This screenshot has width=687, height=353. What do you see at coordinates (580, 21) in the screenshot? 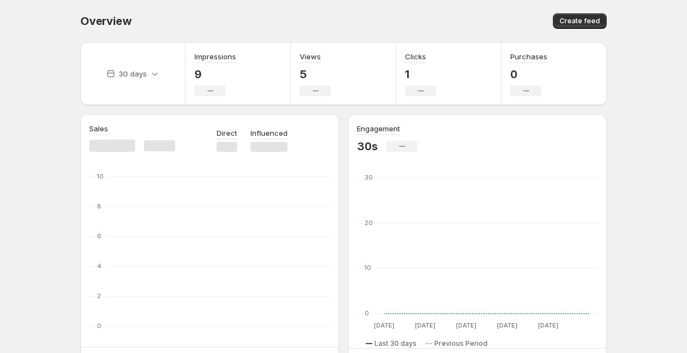
I see `span: Create feed` at bounding box center [580, 21].